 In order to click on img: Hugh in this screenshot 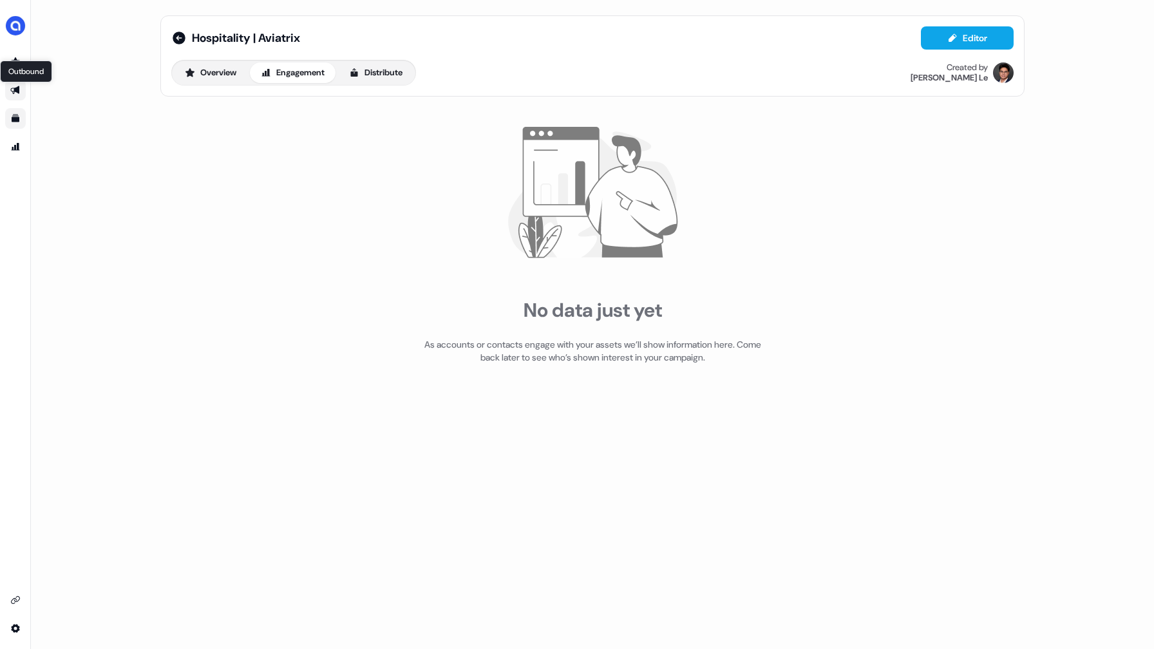, I will do `click(1003, 73)`.